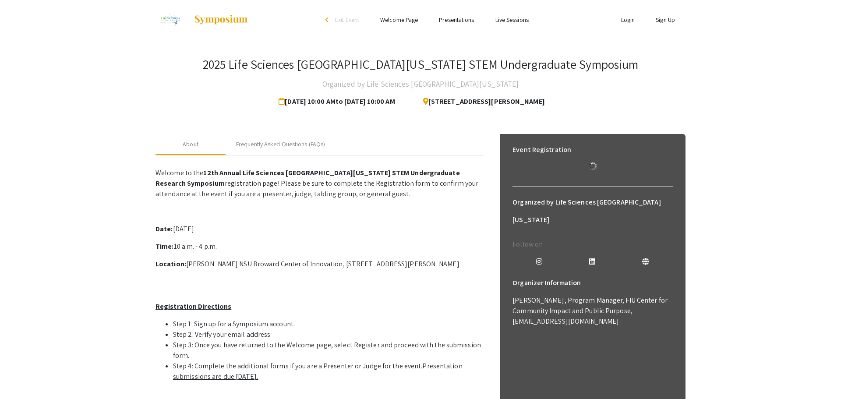  I want to click on li: Step 1: Sign up for a Symposium account., so click(328, 324).